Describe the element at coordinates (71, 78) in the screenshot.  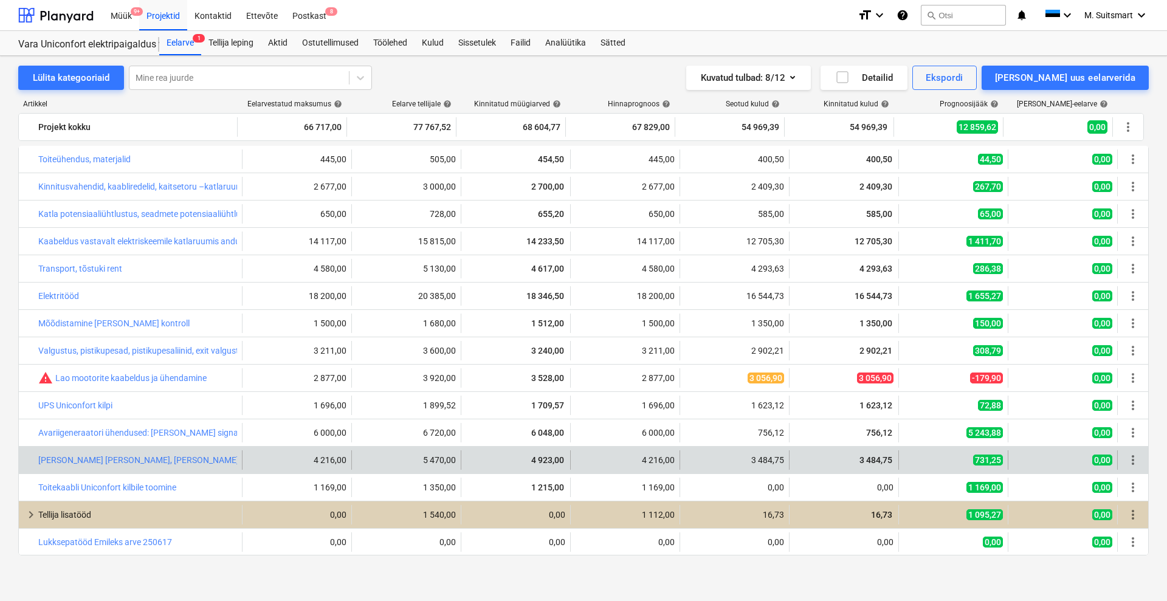
I see `button: Lülita kategooriaid` at that location.